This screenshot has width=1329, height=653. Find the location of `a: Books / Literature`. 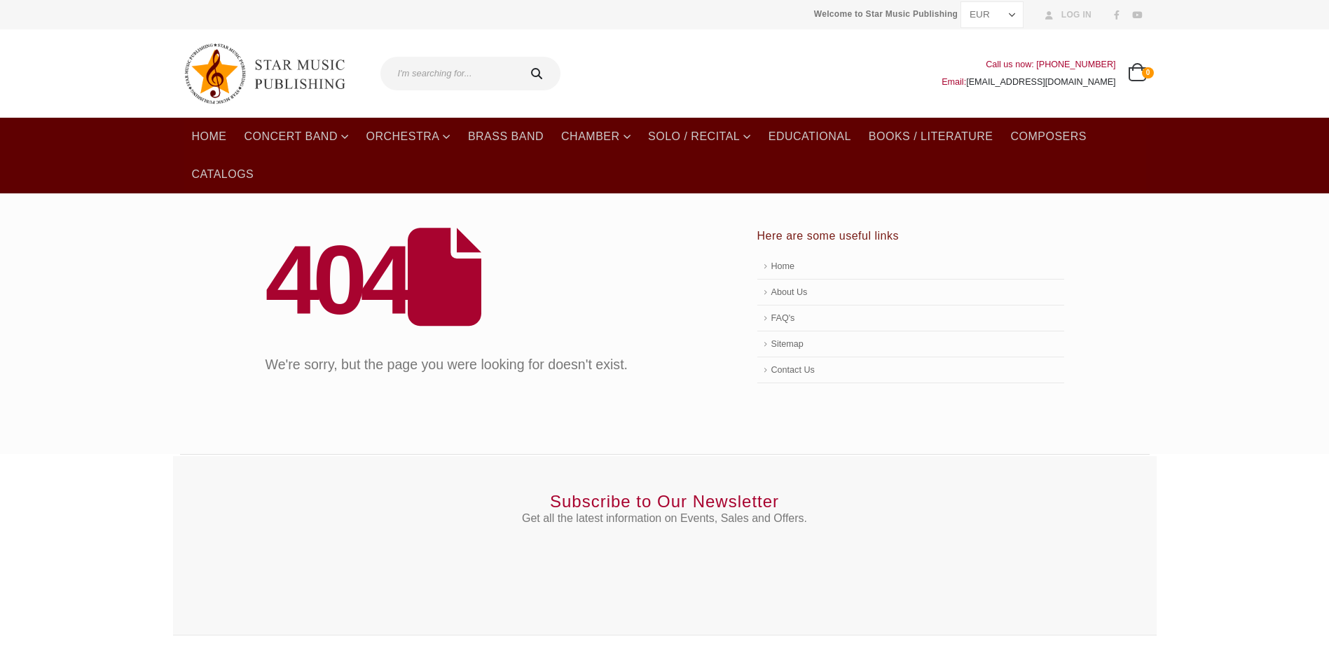

a: Books / Literature is located at coordinates (931, 137).